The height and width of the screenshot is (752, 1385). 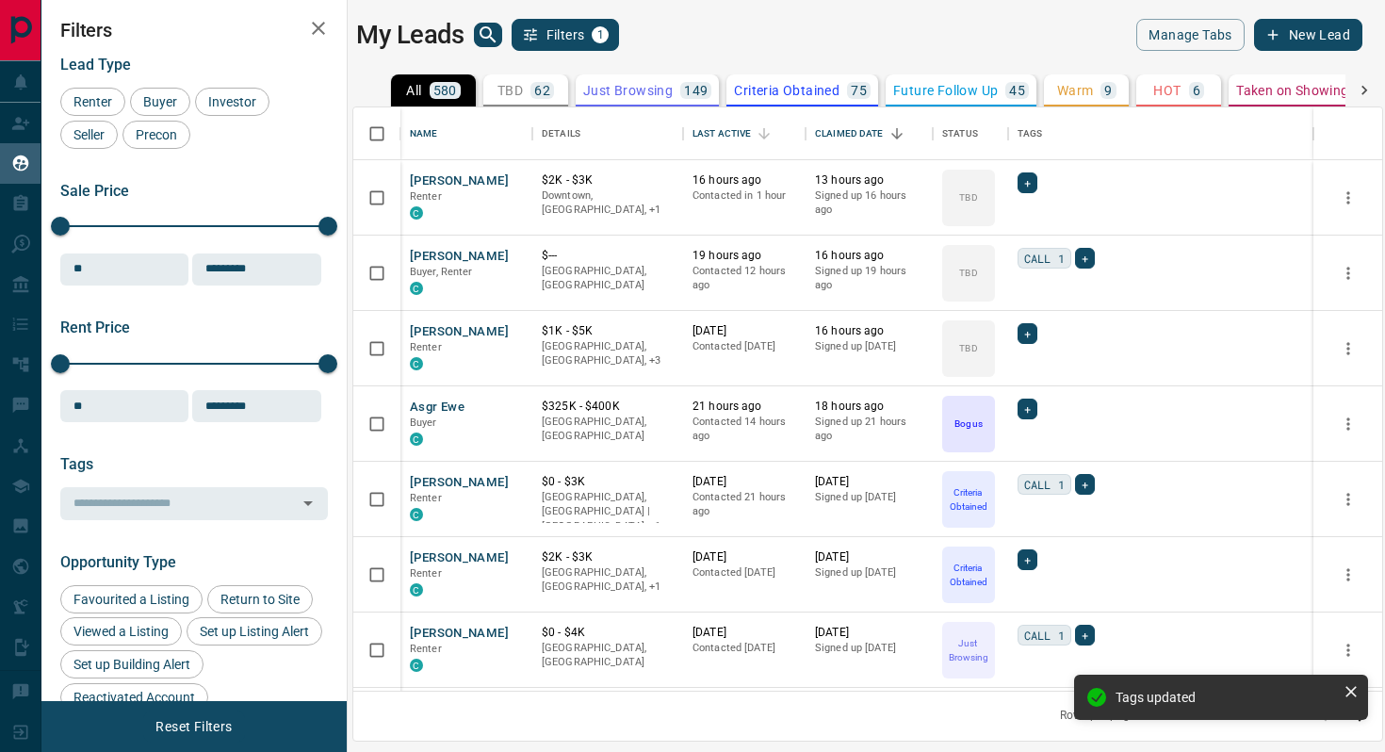 I want to click on p: Signed up 21 hours ago, so click(x=869, y=429).